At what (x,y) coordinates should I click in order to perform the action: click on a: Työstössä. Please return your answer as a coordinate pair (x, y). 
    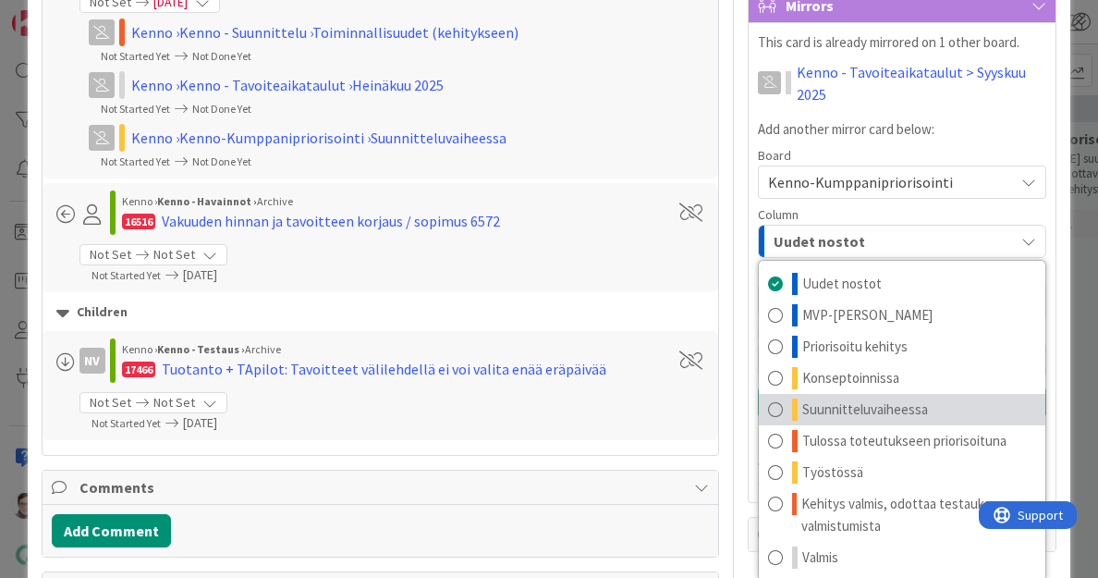
    Looking at the image, I should click on (902, 472).